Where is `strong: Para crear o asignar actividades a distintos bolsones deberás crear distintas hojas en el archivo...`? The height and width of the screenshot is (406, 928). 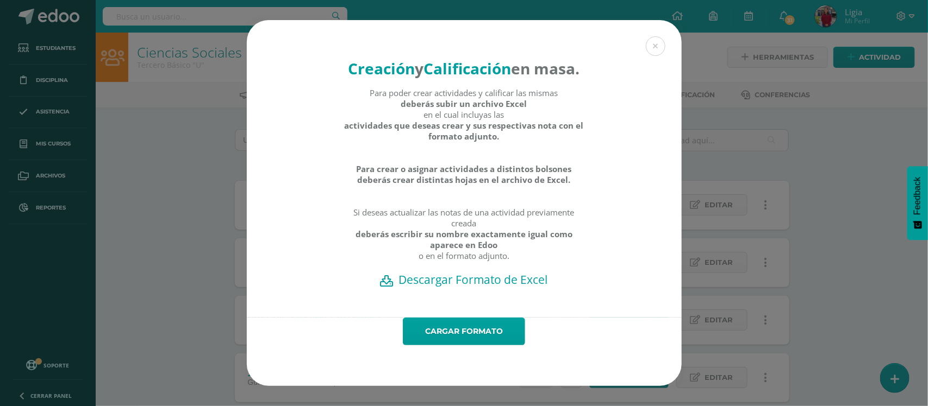
strong: Para crear o asignar actividades a distintos bolsones deberás crear distintas hojas en el archivo... is located at coordinates (463, 174).